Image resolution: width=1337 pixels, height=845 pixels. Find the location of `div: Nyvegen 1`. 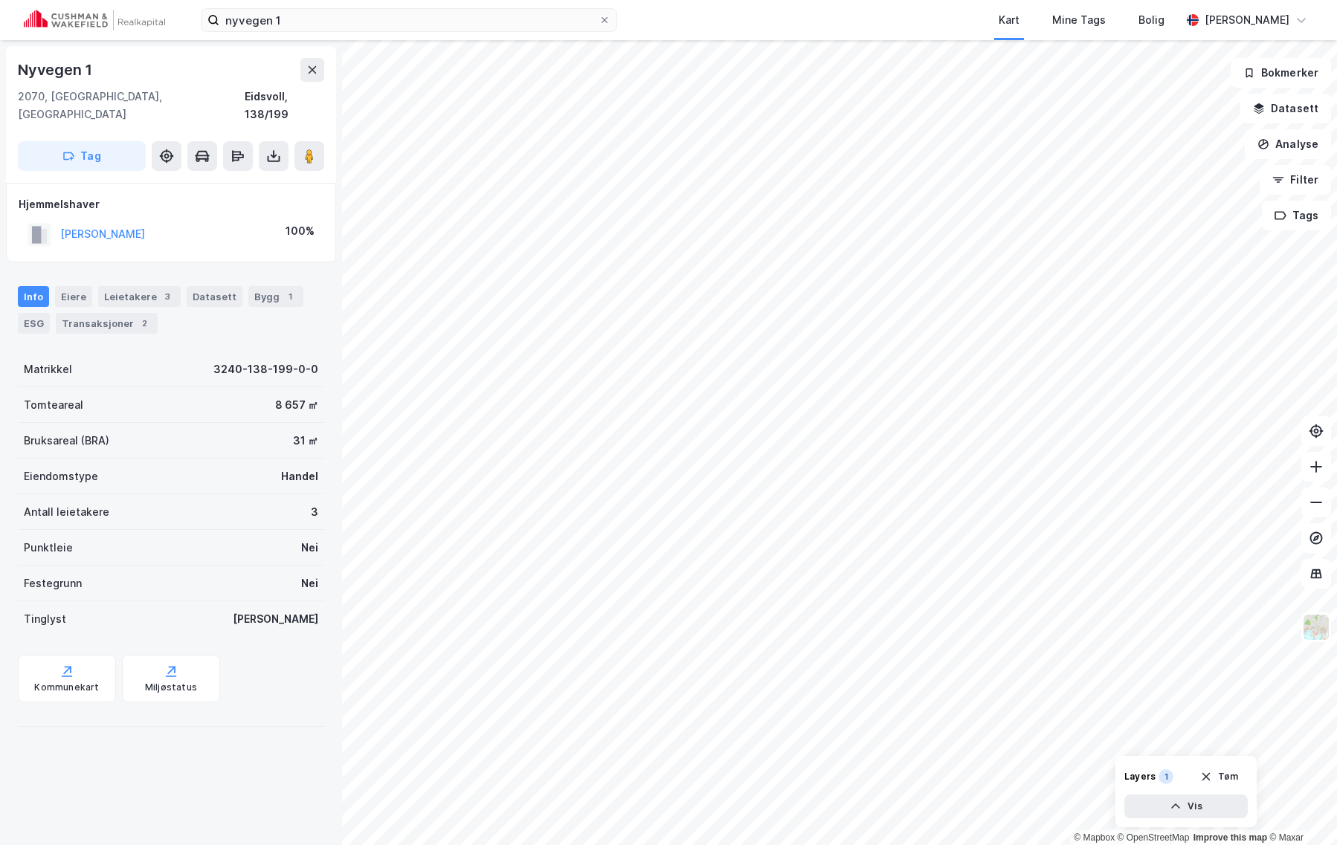

div: Nyvegen 1 is located at coordinates (57, 70).